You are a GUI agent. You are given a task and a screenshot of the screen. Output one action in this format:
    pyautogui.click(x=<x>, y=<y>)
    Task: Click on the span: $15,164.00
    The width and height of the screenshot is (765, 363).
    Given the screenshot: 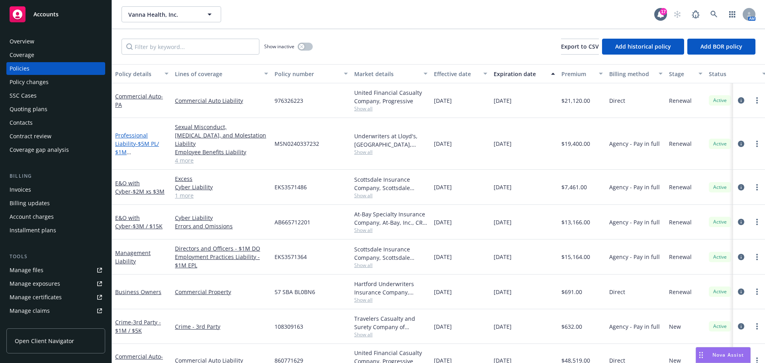 What is the action you would take?
    pyautogui.click(x=576, y=257)
    